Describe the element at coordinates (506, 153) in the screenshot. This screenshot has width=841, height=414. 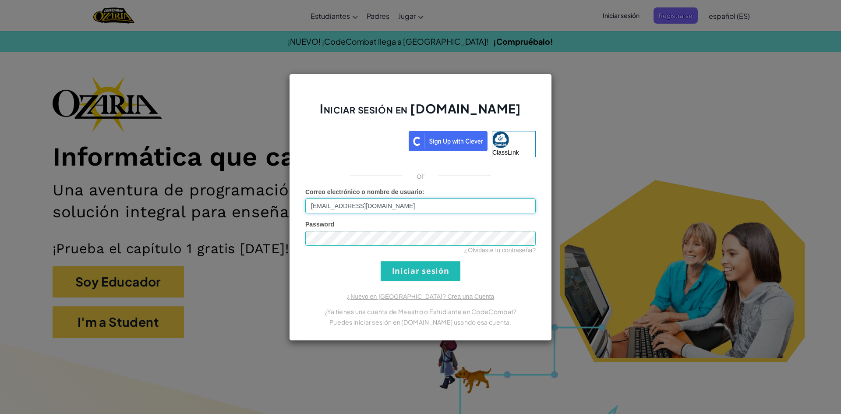
I see `span: ClassLink` at that location.